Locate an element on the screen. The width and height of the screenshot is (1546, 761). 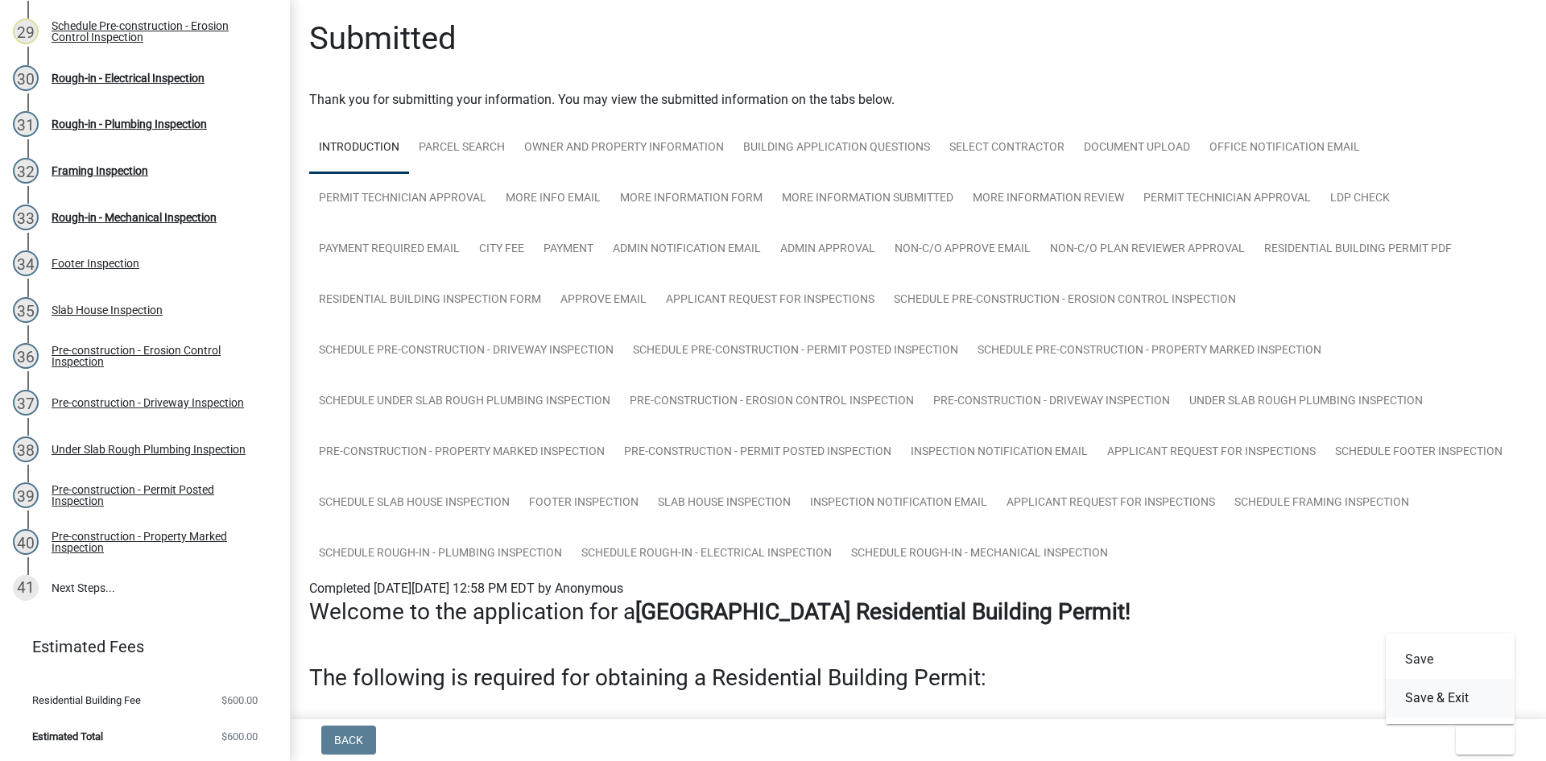
h3: The following is required for obtaining a Residential Building Permit: is located at coordinates (918, 678).